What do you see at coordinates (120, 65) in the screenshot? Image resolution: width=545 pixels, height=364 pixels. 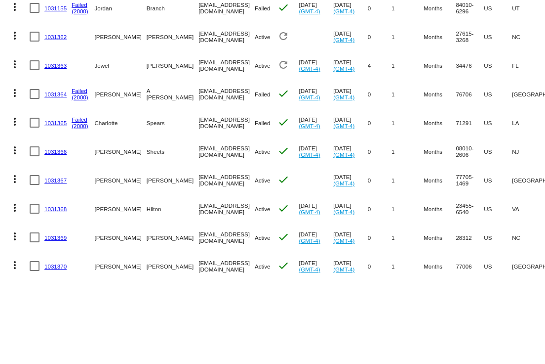 I see `mat-cell: Jewel` at bounding box center [120, 65].